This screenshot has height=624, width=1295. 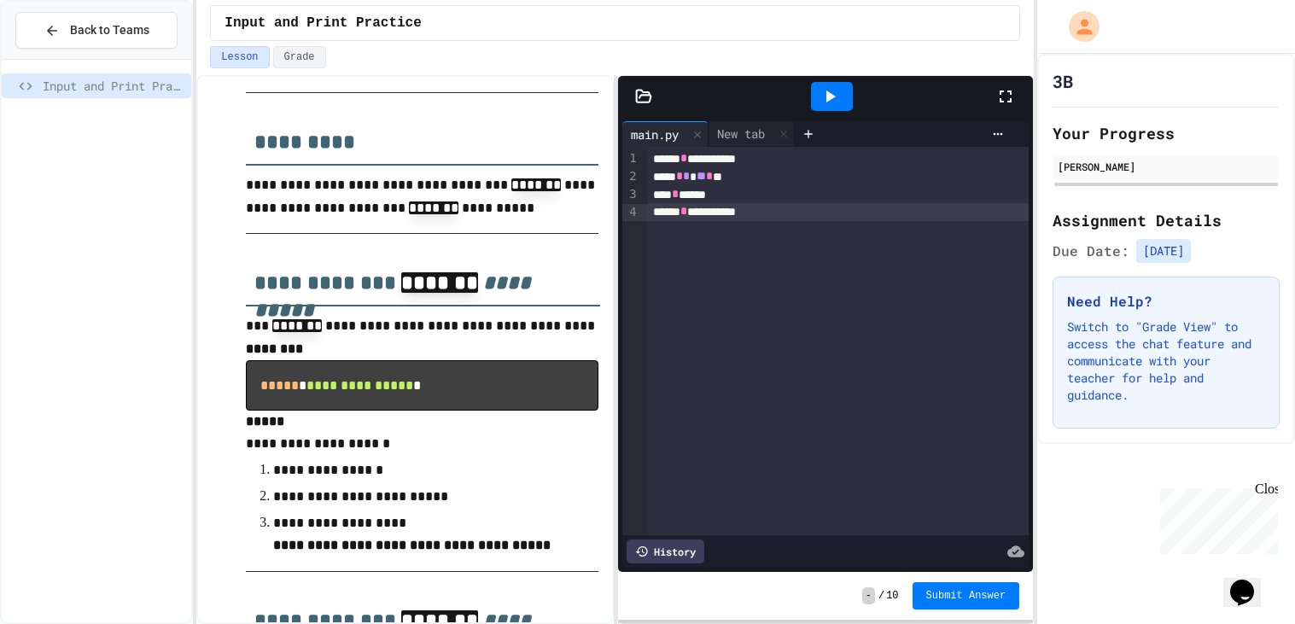 I want to click on div: 4, so click(x=631, y=213).